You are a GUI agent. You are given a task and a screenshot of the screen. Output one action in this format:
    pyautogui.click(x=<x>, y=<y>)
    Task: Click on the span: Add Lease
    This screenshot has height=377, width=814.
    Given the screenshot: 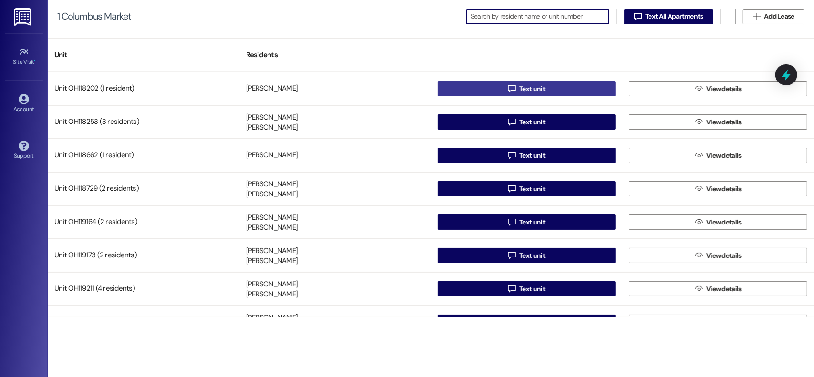 What is the action you would take?
    pyautogui.click(x=779, y=16)
    